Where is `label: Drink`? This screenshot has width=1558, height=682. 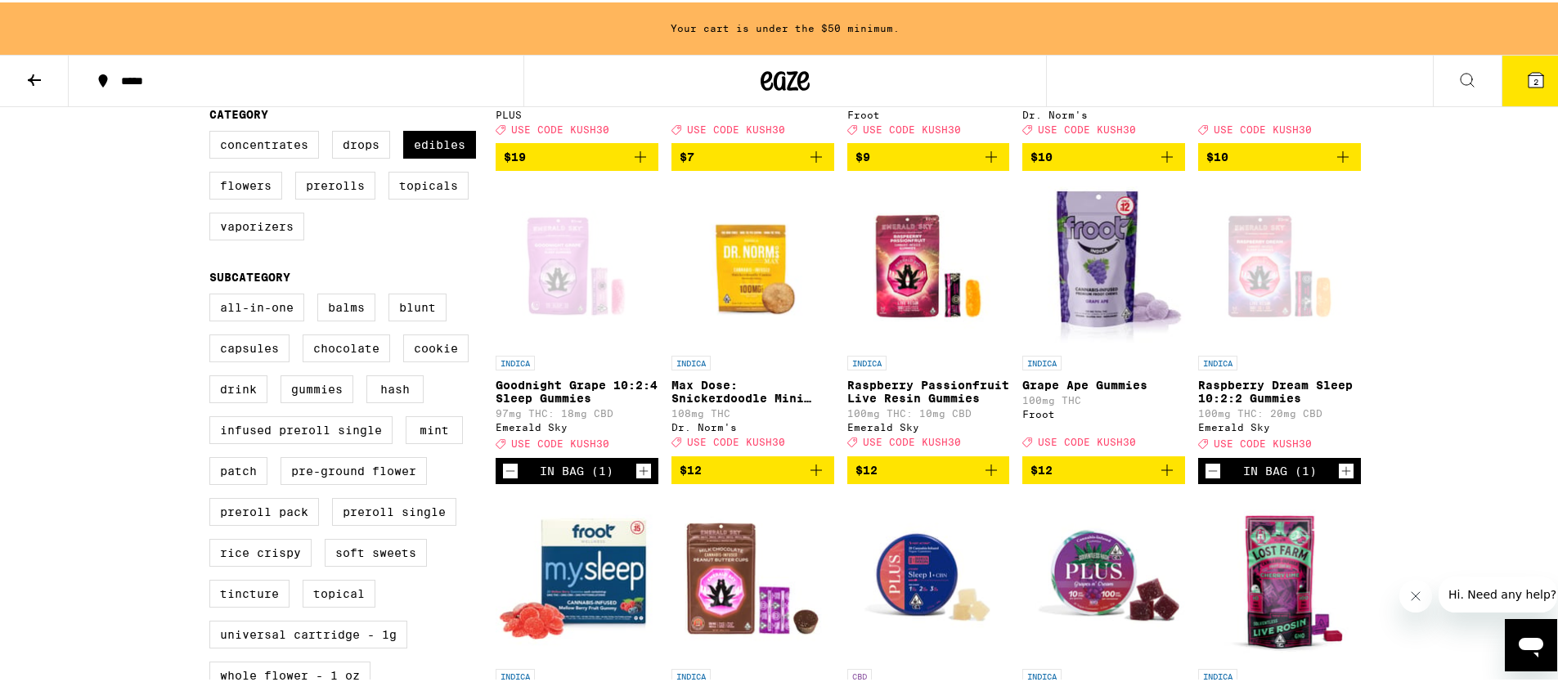
label: Drink is located at coordinates (238, 387).